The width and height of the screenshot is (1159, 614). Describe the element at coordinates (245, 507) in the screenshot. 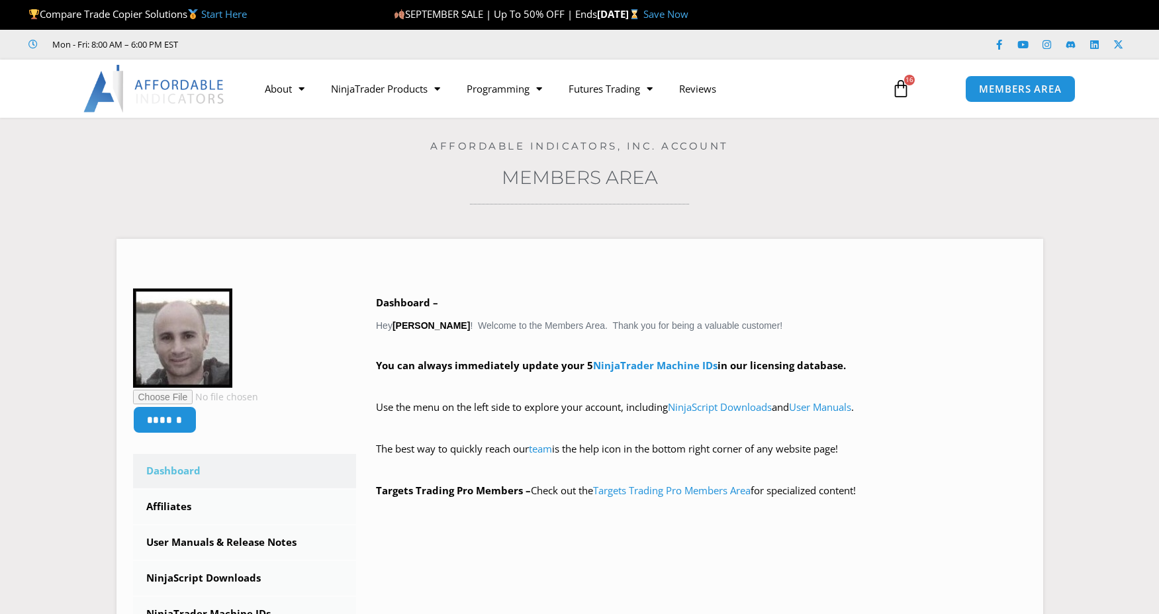

I see `a: Affiliates` at that location.